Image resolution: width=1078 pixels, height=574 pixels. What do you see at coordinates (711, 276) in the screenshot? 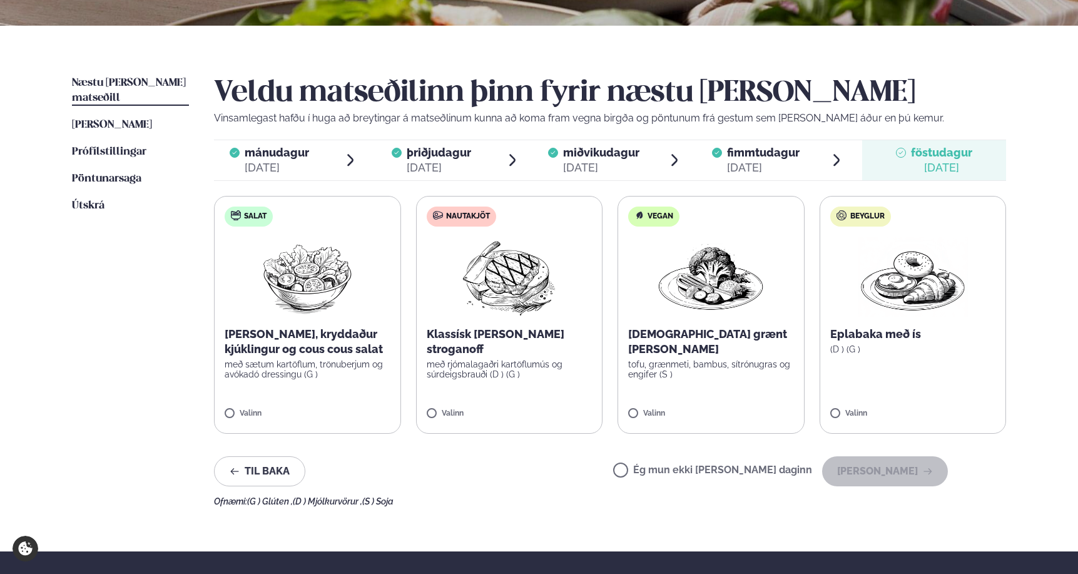
I see `img: Vegan.png` at bounding box center [711, 276].